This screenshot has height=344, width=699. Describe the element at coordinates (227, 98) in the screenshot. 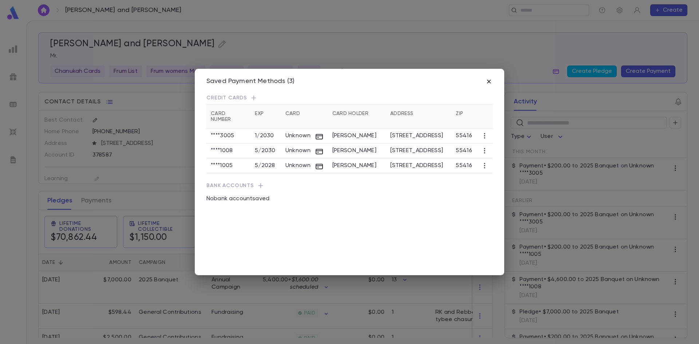

I see `span: Credit Cards` at that location.